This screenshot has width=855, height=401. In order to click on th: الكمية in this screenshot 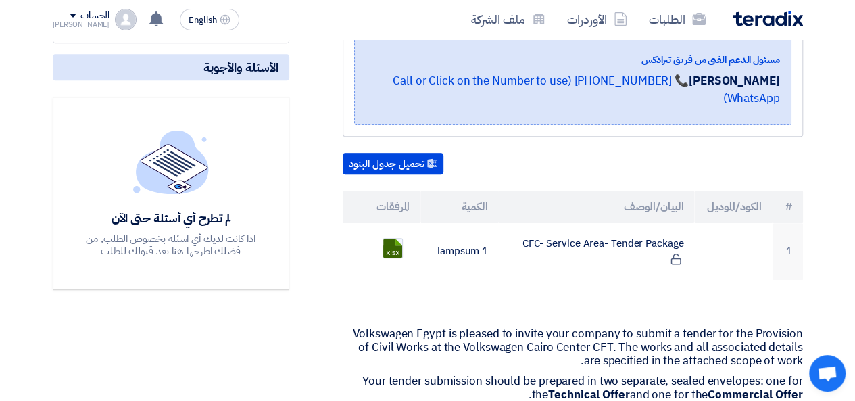, I will do `click(460, 207)`.